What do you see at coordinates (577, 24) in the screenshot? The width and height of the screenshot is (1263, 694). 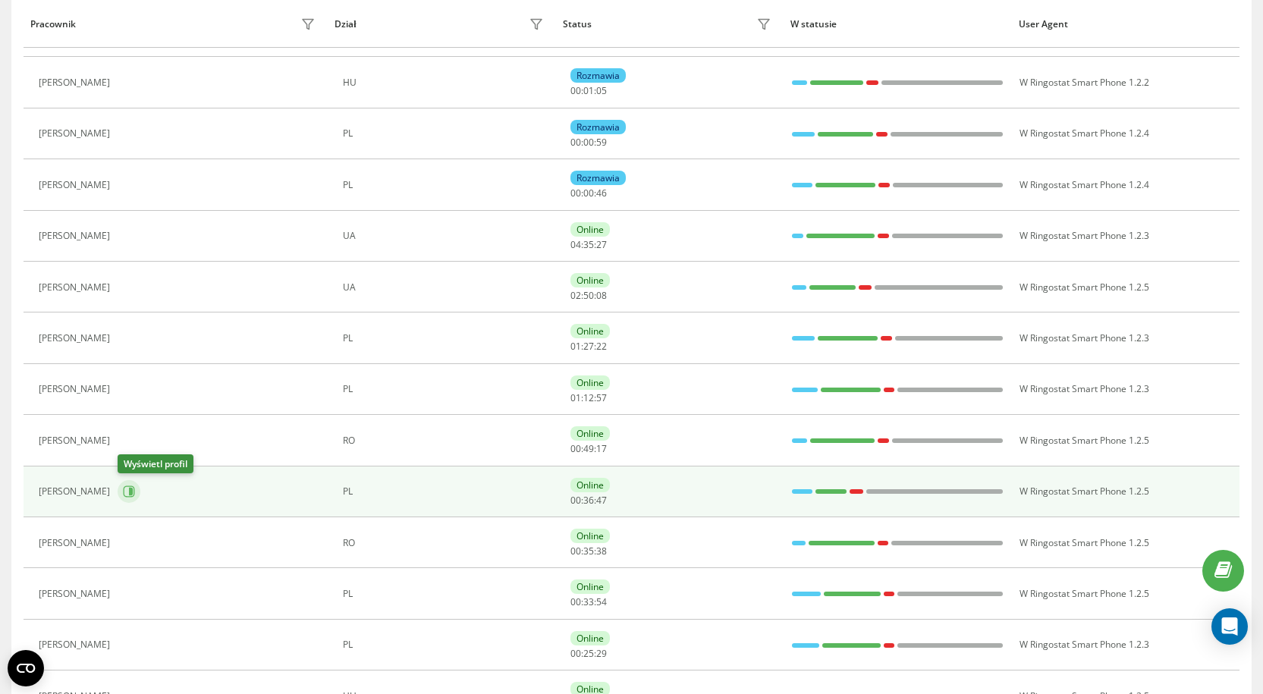 I see `div: Status` at bounding box center [577, 24].